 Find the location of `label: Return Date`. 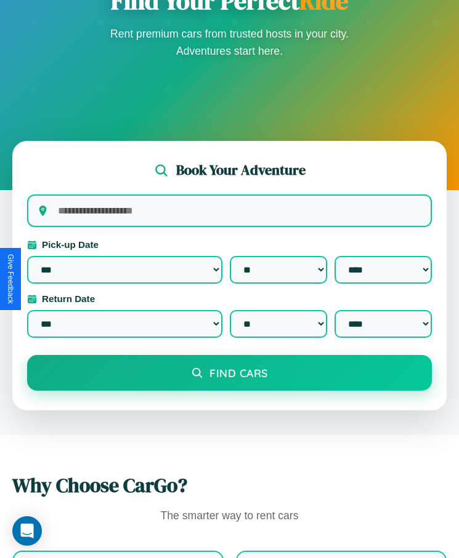

label: Return Date is located at coordinates (229, 299).